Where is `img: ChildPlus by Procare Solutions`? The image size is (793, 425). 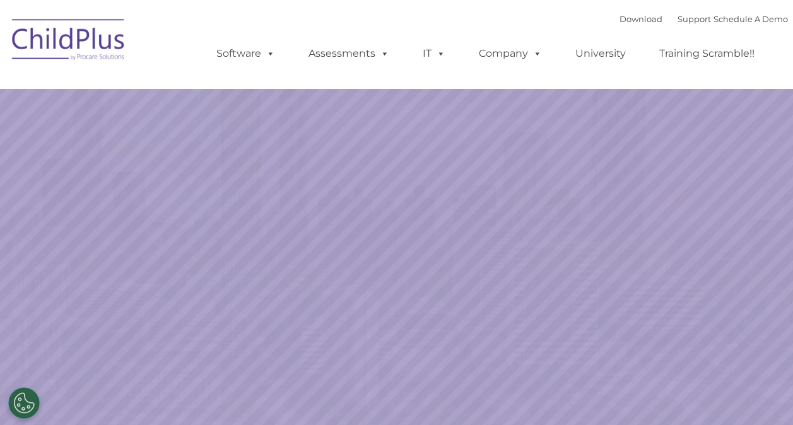
img: ChildPlus by Procare Solutions is located at coordinates (69, 42).